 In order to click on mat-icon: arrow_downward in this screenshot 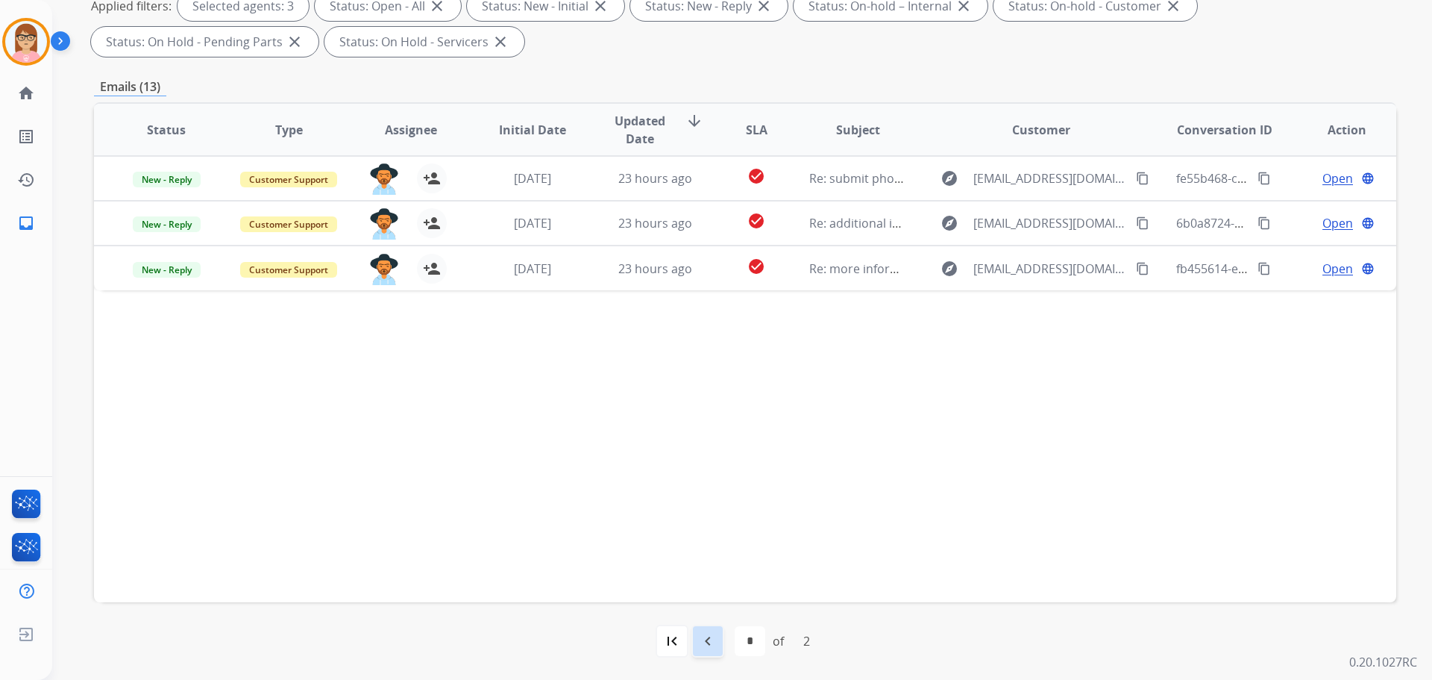, I will do `click(695, 121)`.